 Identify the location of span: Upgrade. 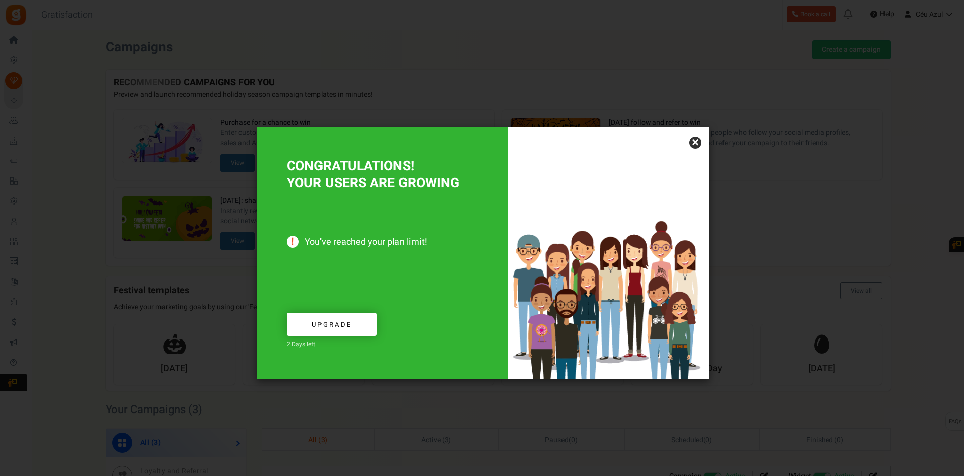
(332, 324).